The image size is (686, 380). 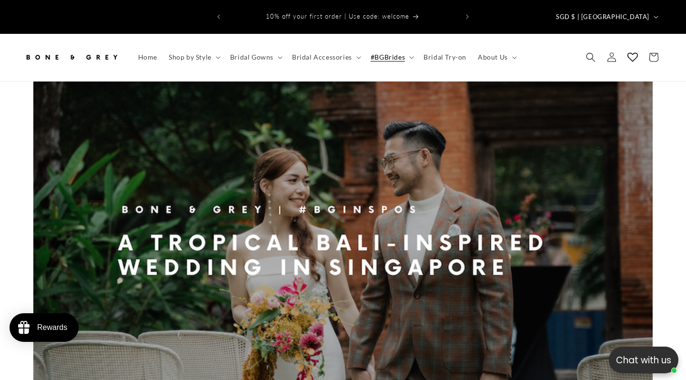 I want to click on summary: Bridal Gowns, so click(x=255, y=57).